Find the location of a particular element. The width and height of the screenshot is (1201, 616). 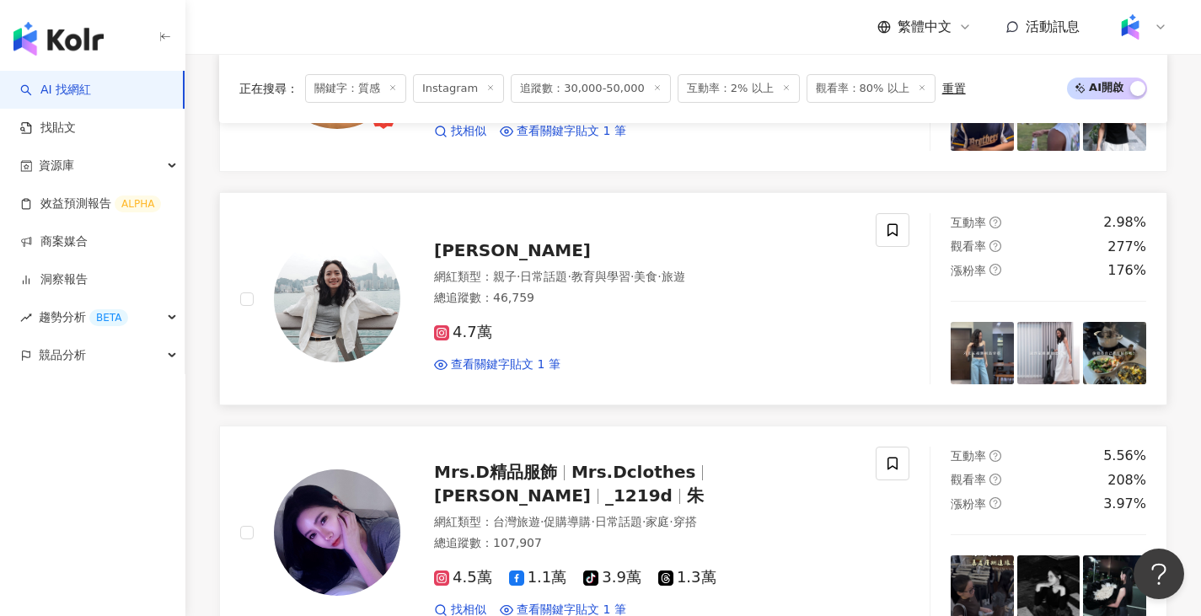

span: 朱 is located at coordinates (695, 496).